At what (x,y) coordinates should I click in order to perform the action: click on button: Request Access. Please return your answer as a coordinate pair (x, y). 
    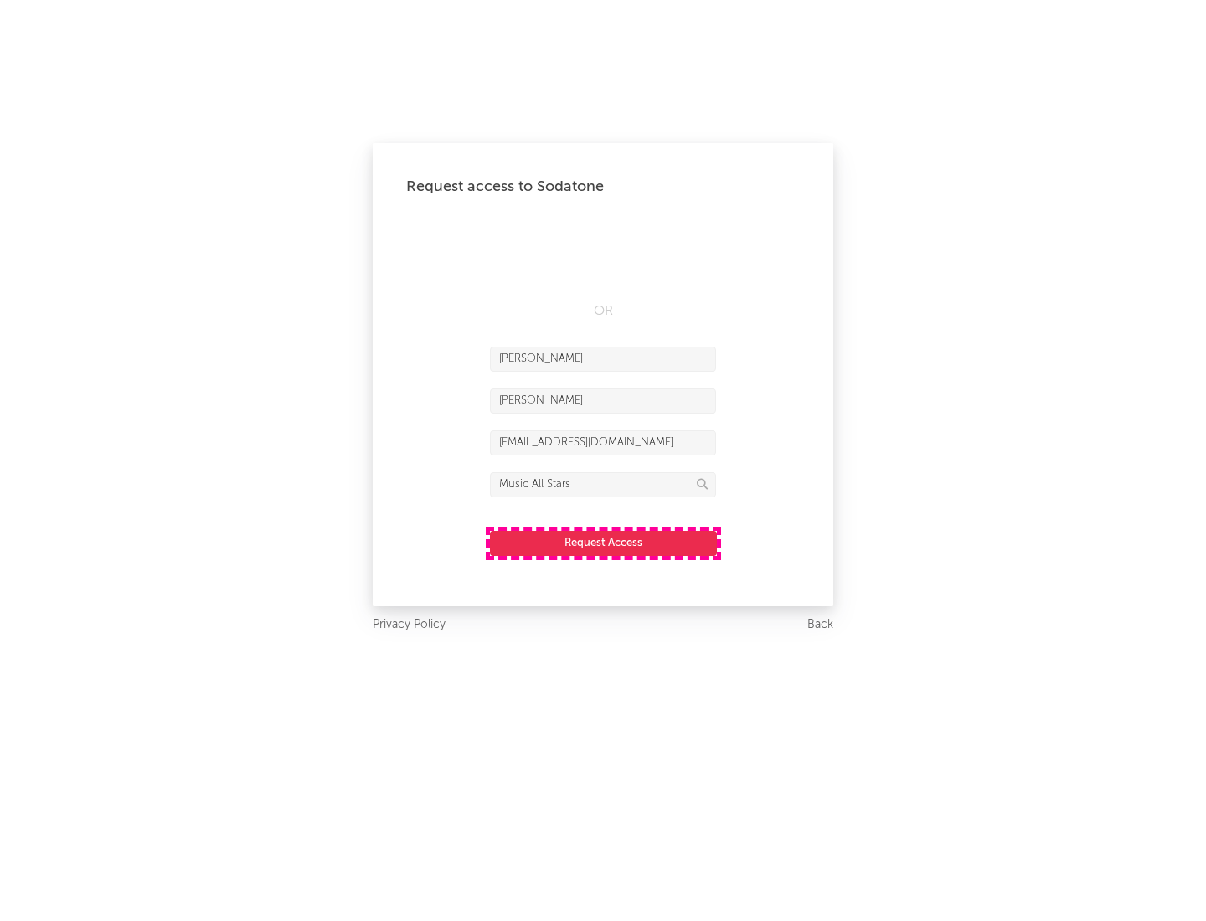
    Looking at the image, I should click on (603, 544).